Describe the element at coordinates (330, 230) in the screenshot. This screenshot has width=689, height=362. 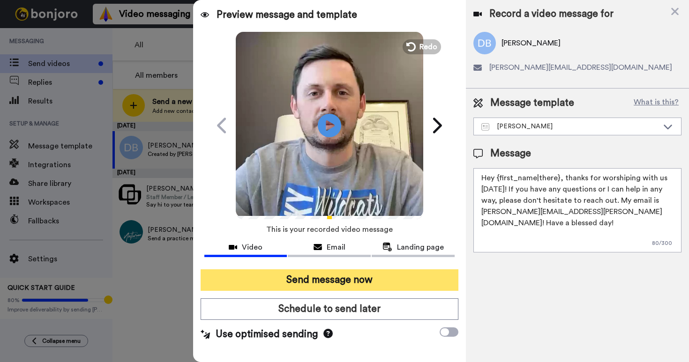
I see `span: This is your recorded video message` at that location.